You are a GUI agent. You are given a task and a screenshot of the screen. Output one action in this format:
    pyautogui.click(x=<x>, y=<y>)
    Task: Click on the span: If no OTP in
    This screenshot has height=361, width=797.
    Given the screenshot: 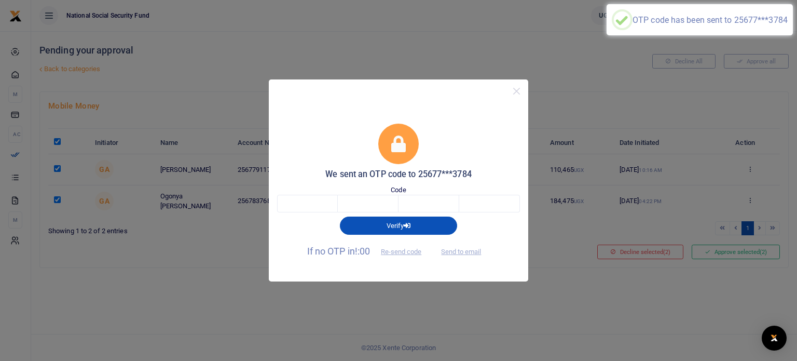 What is the action you would take?
    pyautogui.click(x=369, y=251)
    